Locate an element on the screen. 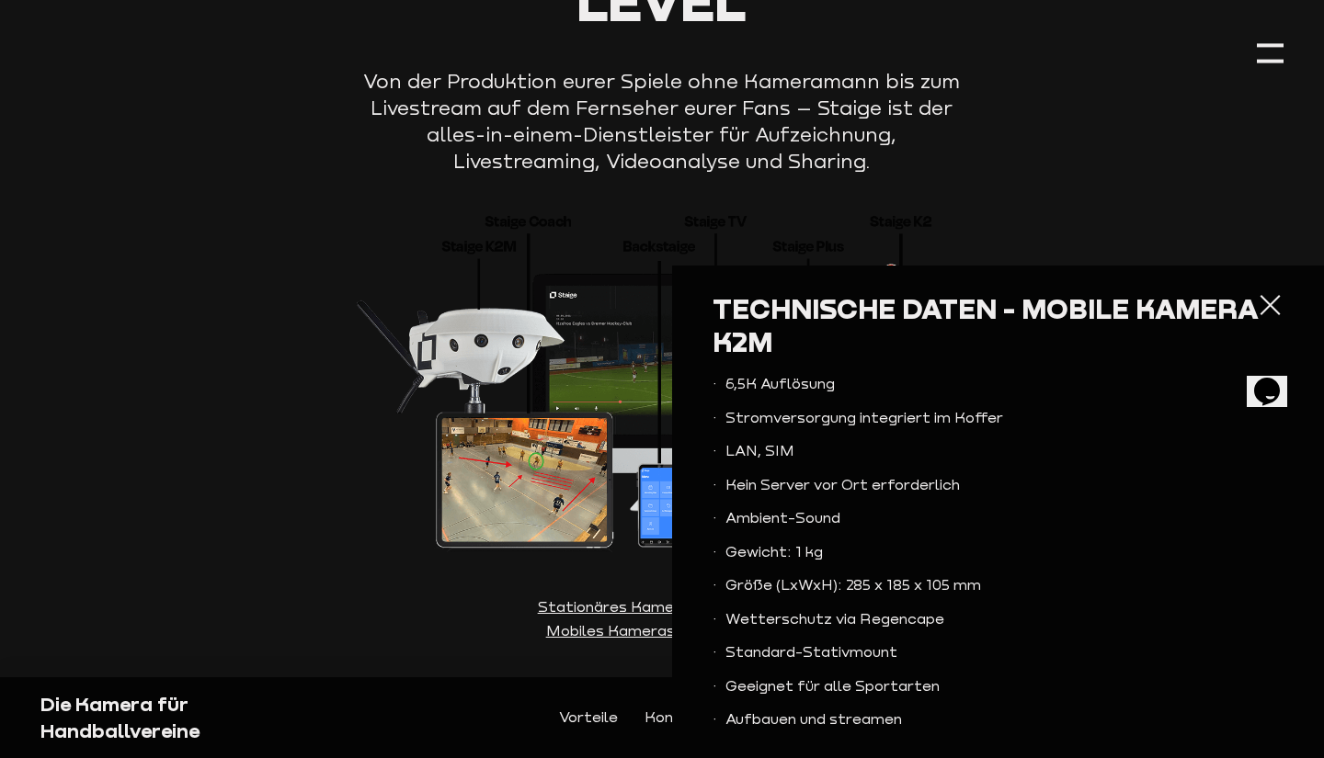 The width and height of the screenshot is (1324, 758). a: Vorteile is located at coordinates (588, 718).